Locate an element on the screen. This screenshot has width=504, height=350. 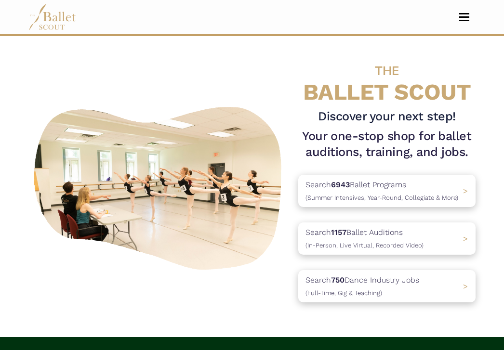
p: Search Ballet Programs is located at coordinates (382, 191).